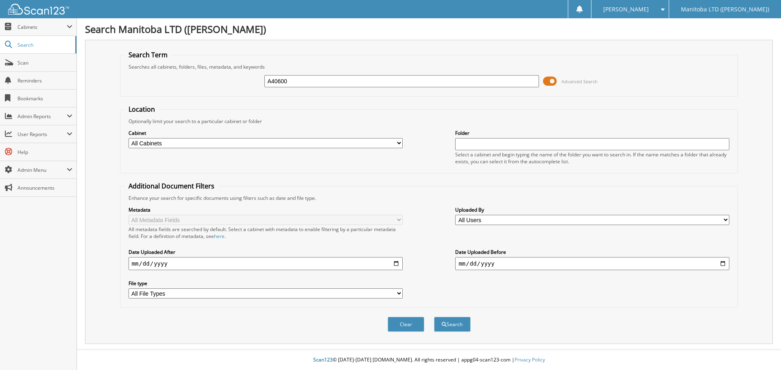 This screenshot has height=370, width=781. What do you see at coordinates (148, 55) in the screenshot?
I see `legend: Search Term` at bounding box center [148, 55].